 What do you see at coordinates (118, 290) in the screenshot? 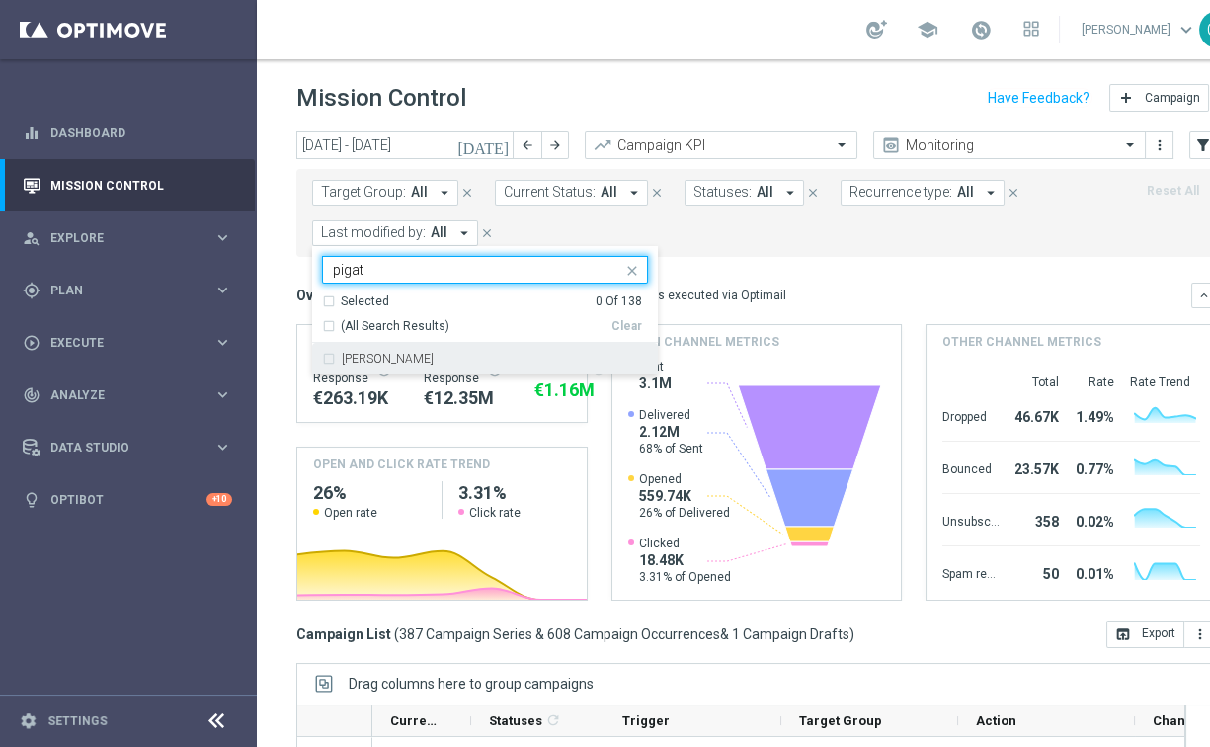
I see `div: Plan` at bounding box center [118, 290].